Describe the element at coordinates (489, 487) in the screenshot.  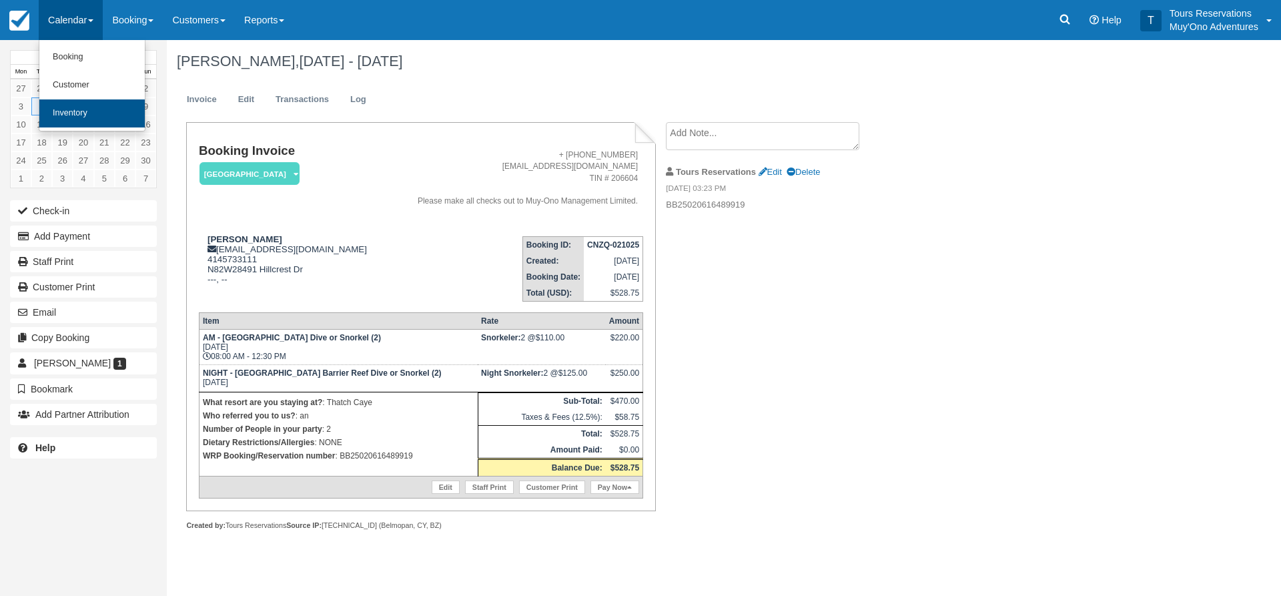
I see `a: Staff Print` at that location.